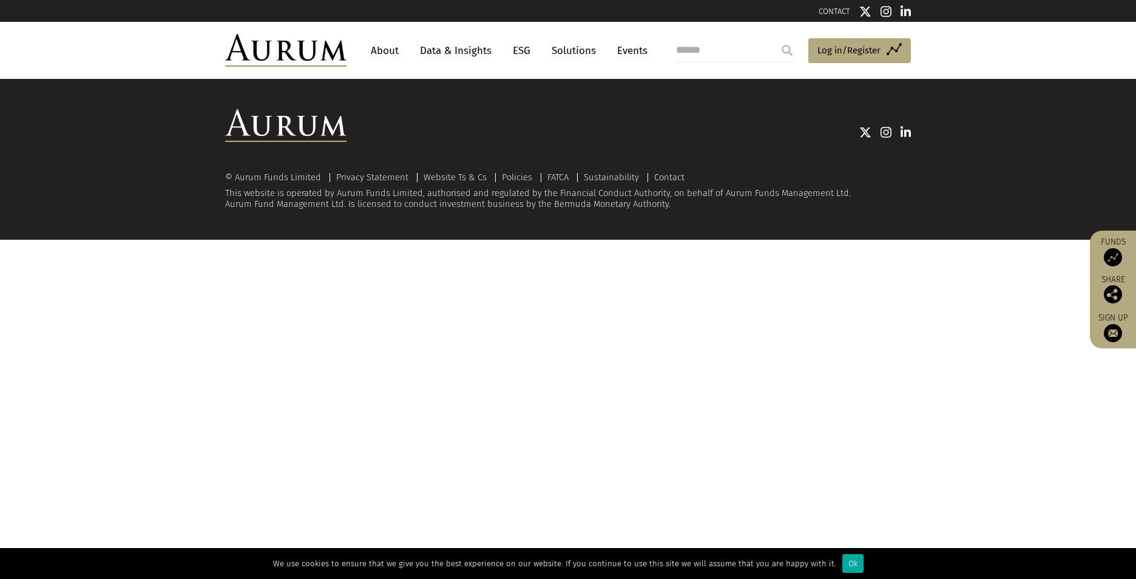  Describe the element at coordinates (859, 51) in the screenshot. I see `a: Log in/Register` at that location.